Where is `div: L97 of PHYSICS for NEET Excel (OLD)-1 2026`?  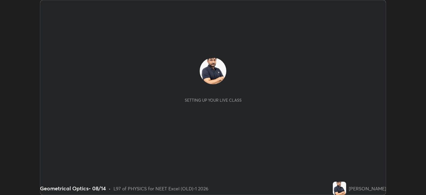 div: L97 of PHYSICS for NEET Excel (OLD)-1 2026 is located at coordinates (161, 188).